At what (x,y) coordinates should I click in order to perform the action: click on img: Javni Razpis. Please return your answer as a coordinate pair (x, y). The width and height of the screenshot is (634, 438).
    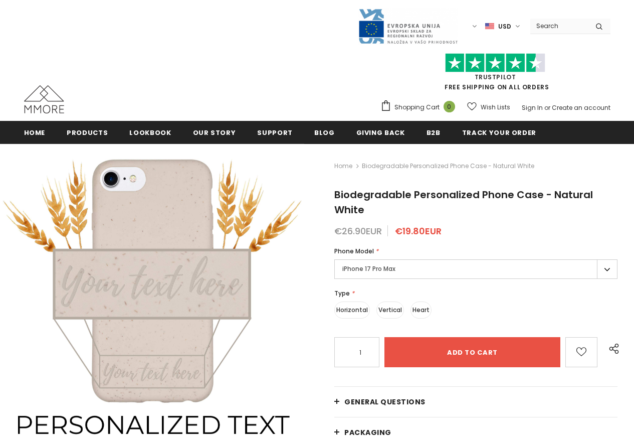
    Looking at the image, I should click on (408, 26).